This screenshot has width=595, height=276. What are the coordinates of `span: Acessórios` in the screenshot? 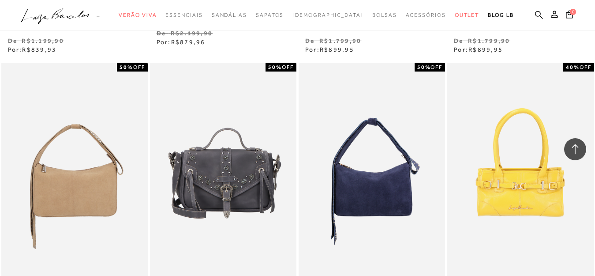 It's located at (426, 15).